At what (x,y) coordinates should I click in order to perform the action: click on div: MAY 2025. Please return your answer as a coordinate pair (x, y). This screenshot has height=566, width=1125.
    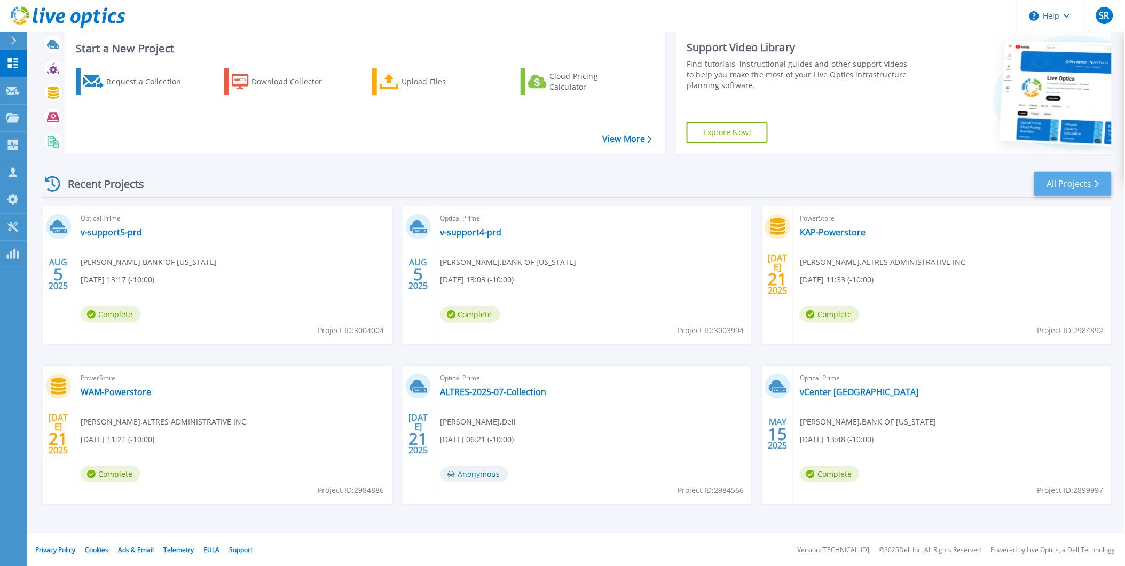
    Looking at the image, I should click on (778, 433).